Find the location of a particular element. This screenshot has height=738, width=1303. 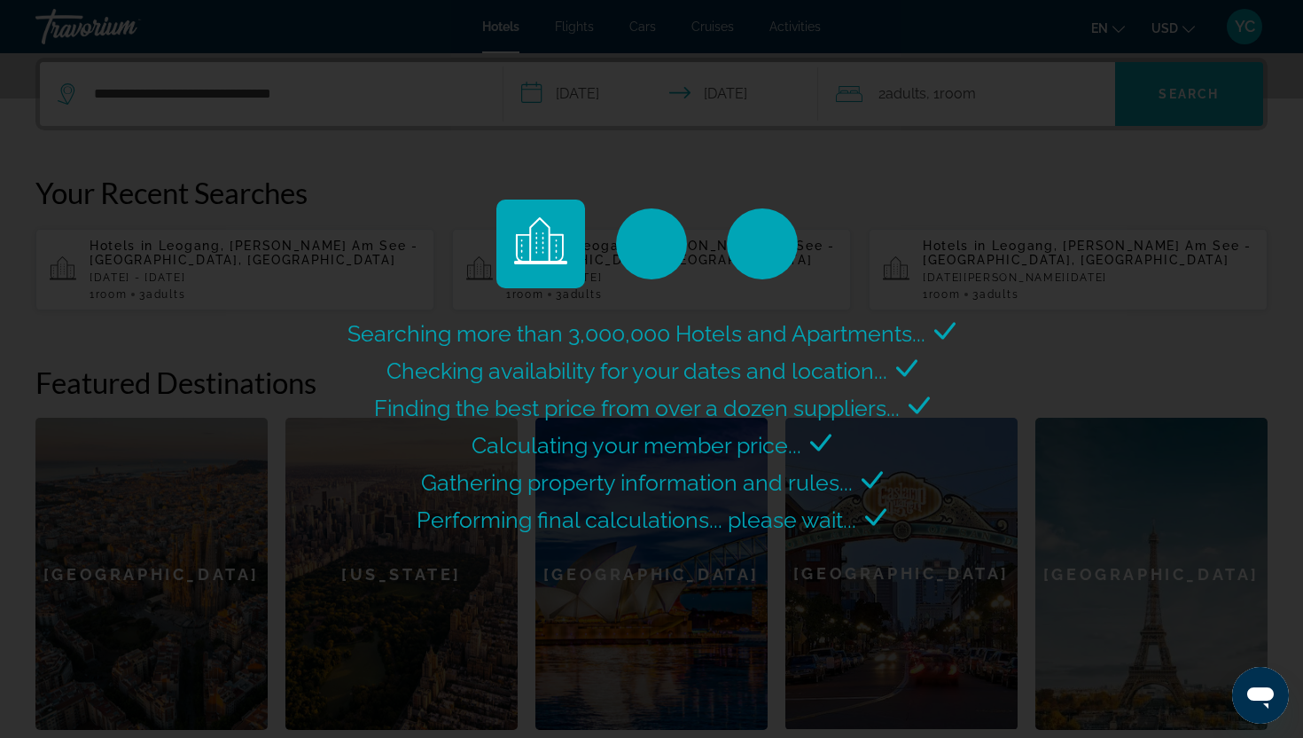

span: Searching more than 3,000,000 Hotels and Apartments... is located at coordinates (636, 333).